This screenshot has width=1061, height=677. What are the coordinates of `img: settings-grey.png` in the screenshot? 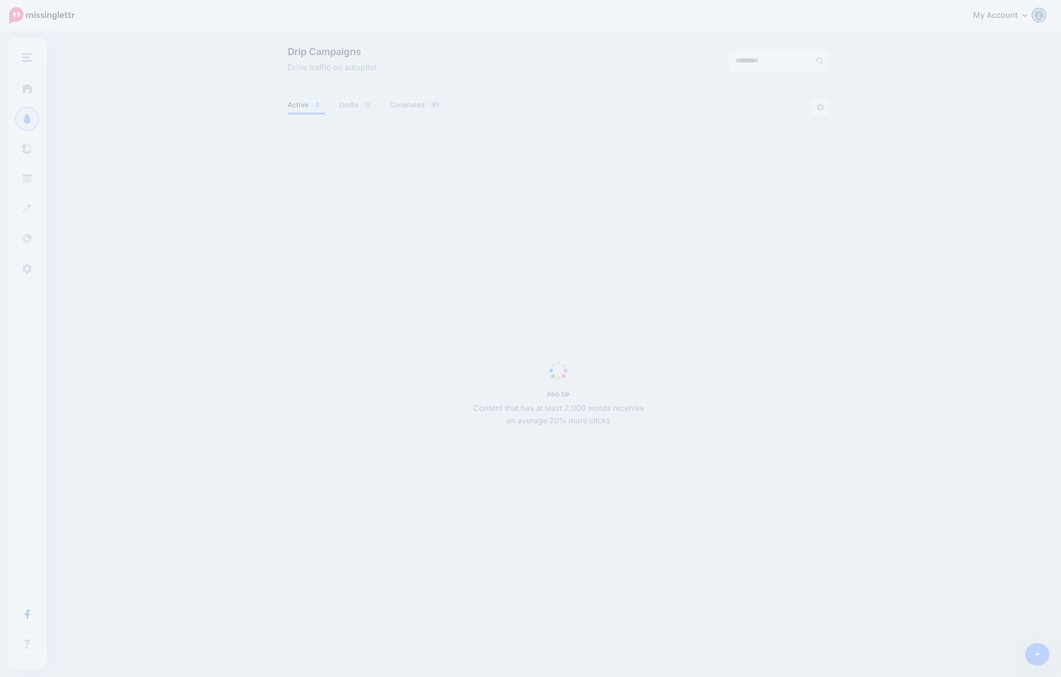 It's located at (820, 107).